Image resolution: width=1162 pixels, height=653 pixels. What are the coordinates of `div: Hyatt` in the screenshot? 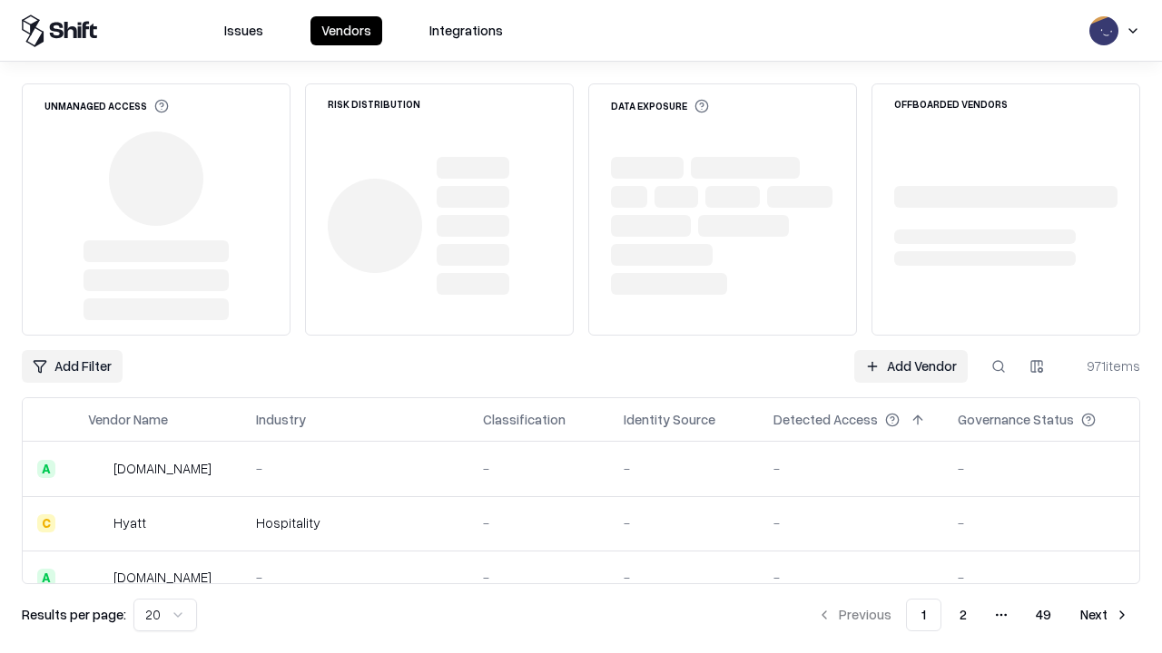 It's located at (130, 523).